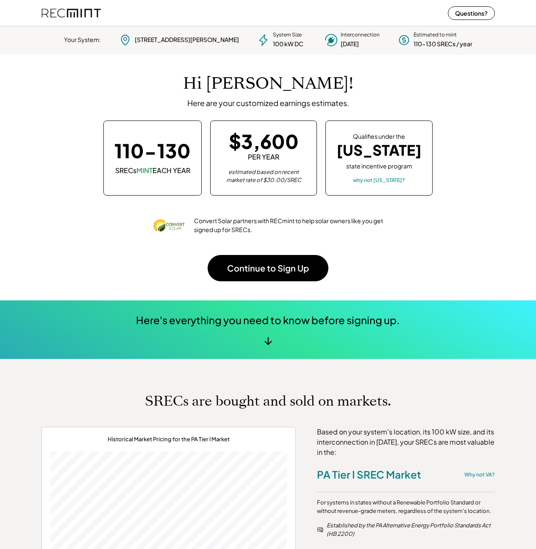 The image size is (536, 549). I want to click on div: state incentive program, so click(380, 165).